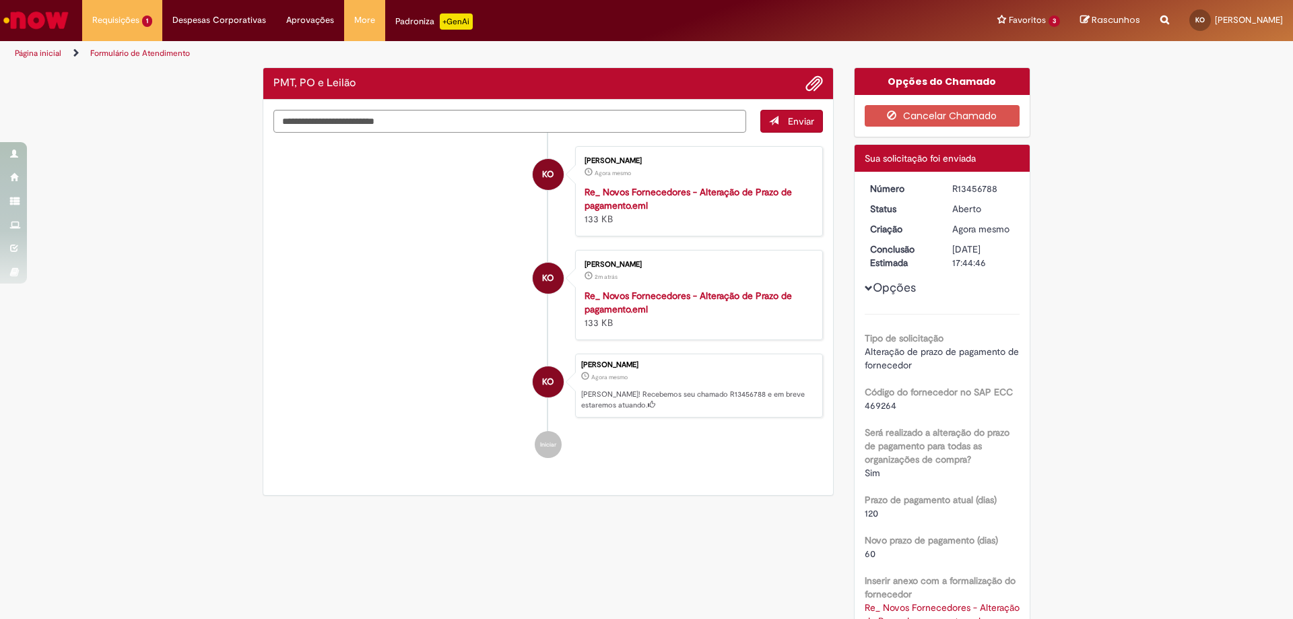 The height and width of the screenshot is (619, 1293). Describe the element at coordinates (870, 554) in the screenshot. I see `span: 60` at that location.